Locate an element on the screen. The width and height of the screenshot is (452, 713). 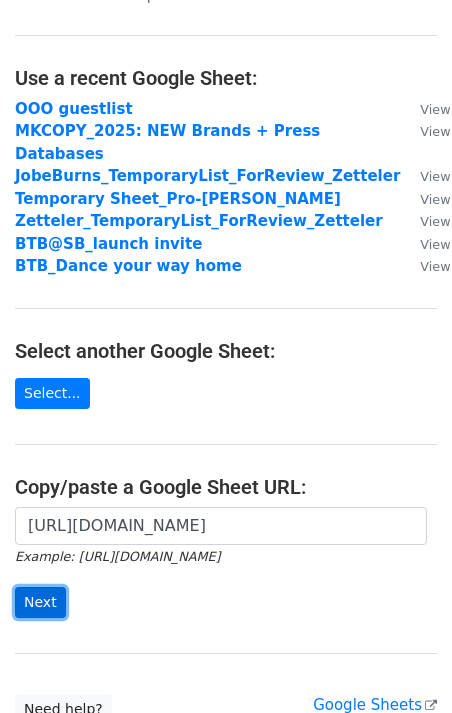
input: Next is located at coordinates (40, 602).